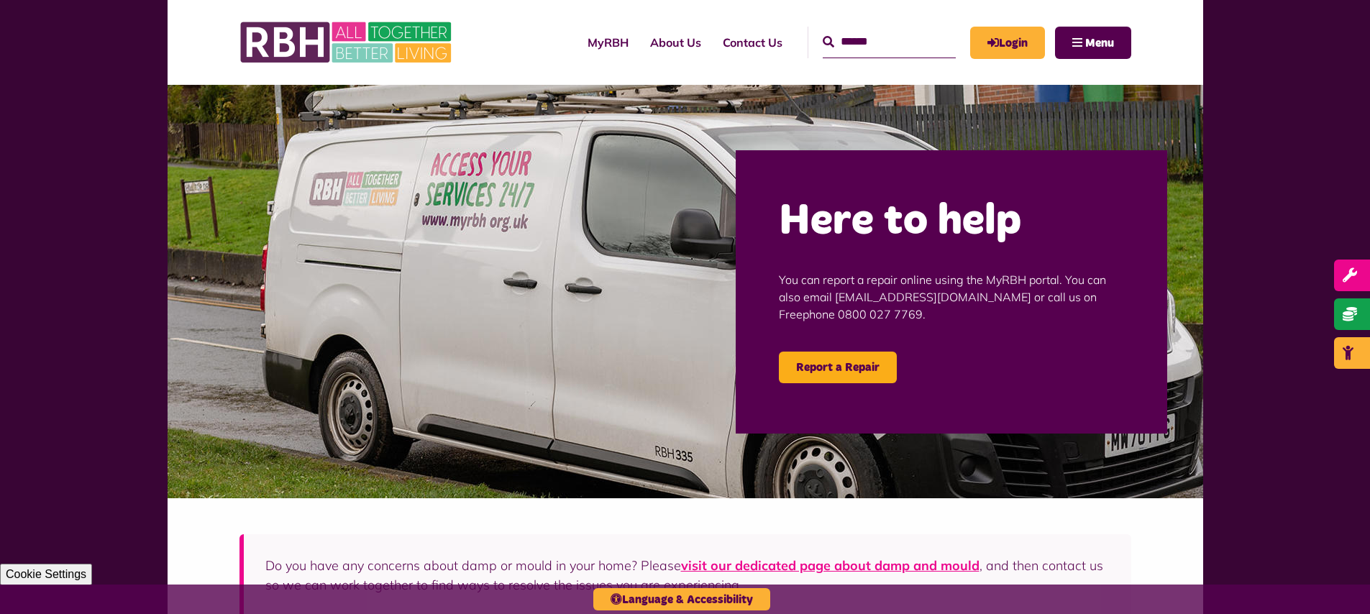 This screenshot has height=614, width=1370. What do you see at coordinates (1100, 43) in the screenshot?
I see `span: Menu` at bounding box center [1100, 43].